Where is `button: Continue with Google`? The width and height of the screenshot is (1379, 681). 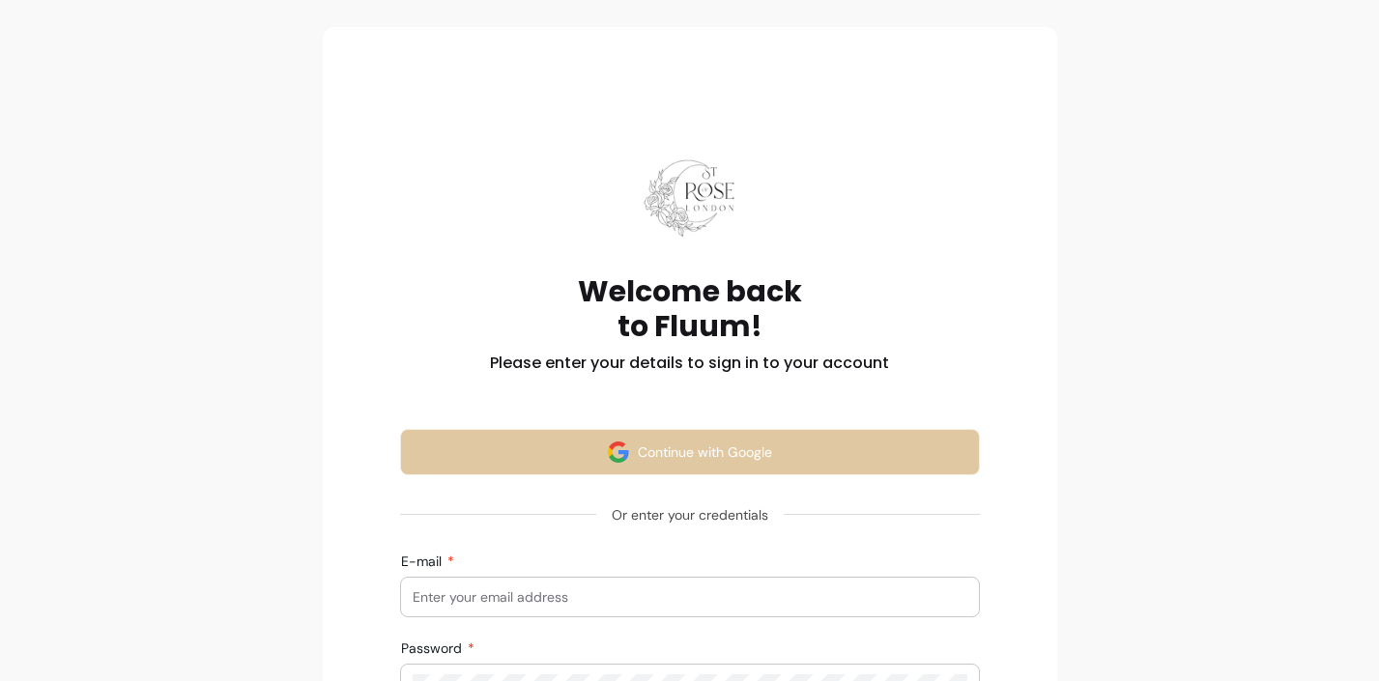
button: Continue with Google is located at coordinates (690, 452).